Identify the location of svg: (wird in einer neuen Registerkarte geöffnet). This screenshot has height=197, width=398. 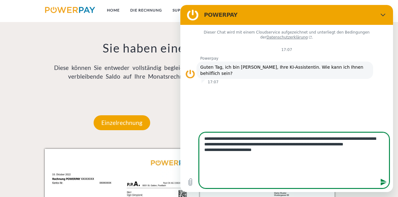
(129, 32).